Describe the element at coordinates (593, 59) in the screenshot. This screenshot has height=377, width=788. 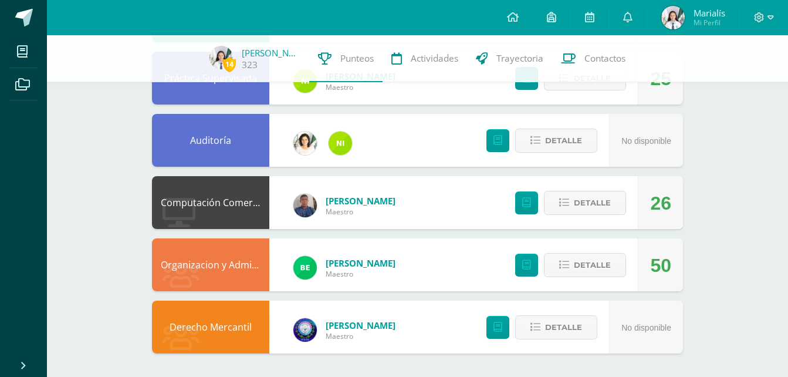
I see `a: Contactos` at that location.